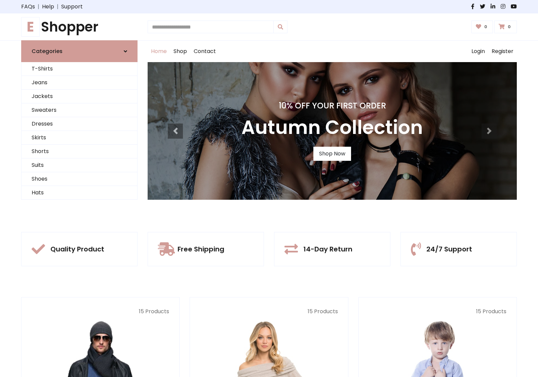 The height and width of the screenshot is (377, 538). Describe the element at coordinates (28, 7) in the screenshot. I see `a: FAQs` at that location.